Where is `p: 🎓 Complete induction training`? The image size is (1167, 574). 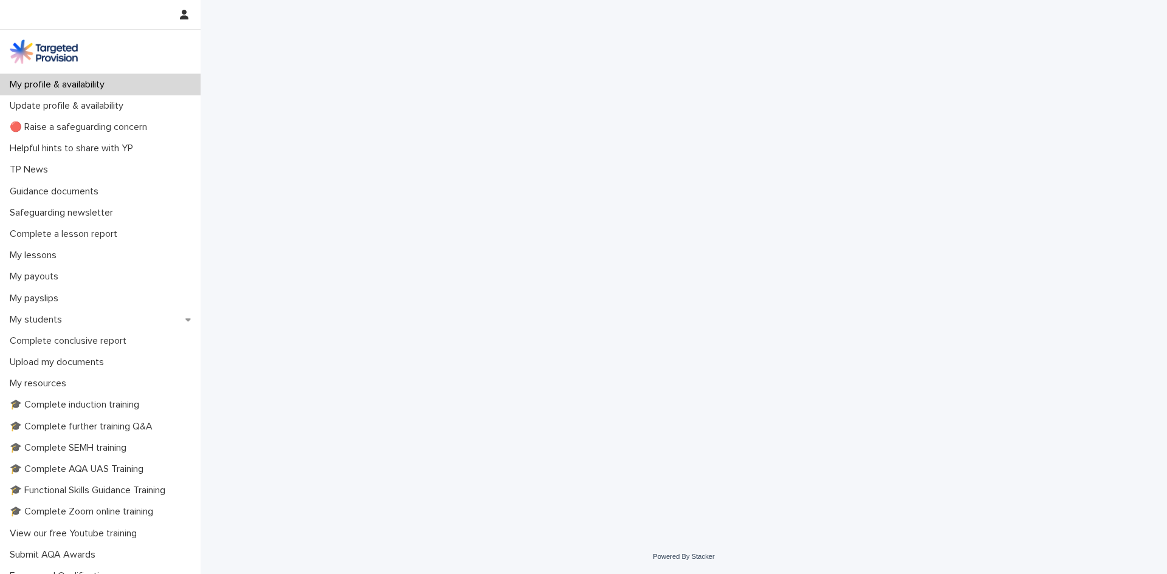 p: 🎓 Complete induction training is located at coordinates (77, 405).